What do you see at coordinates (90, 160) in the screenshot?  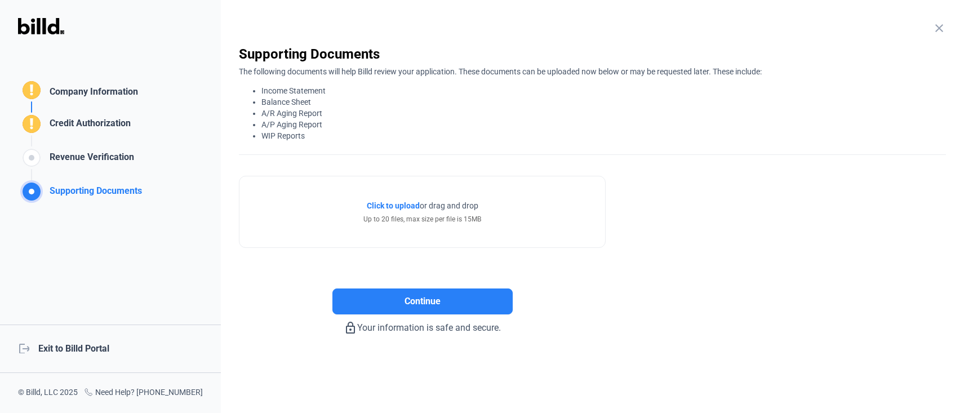 I see `div: Revenue Verification` at bounding box center [90, 160].